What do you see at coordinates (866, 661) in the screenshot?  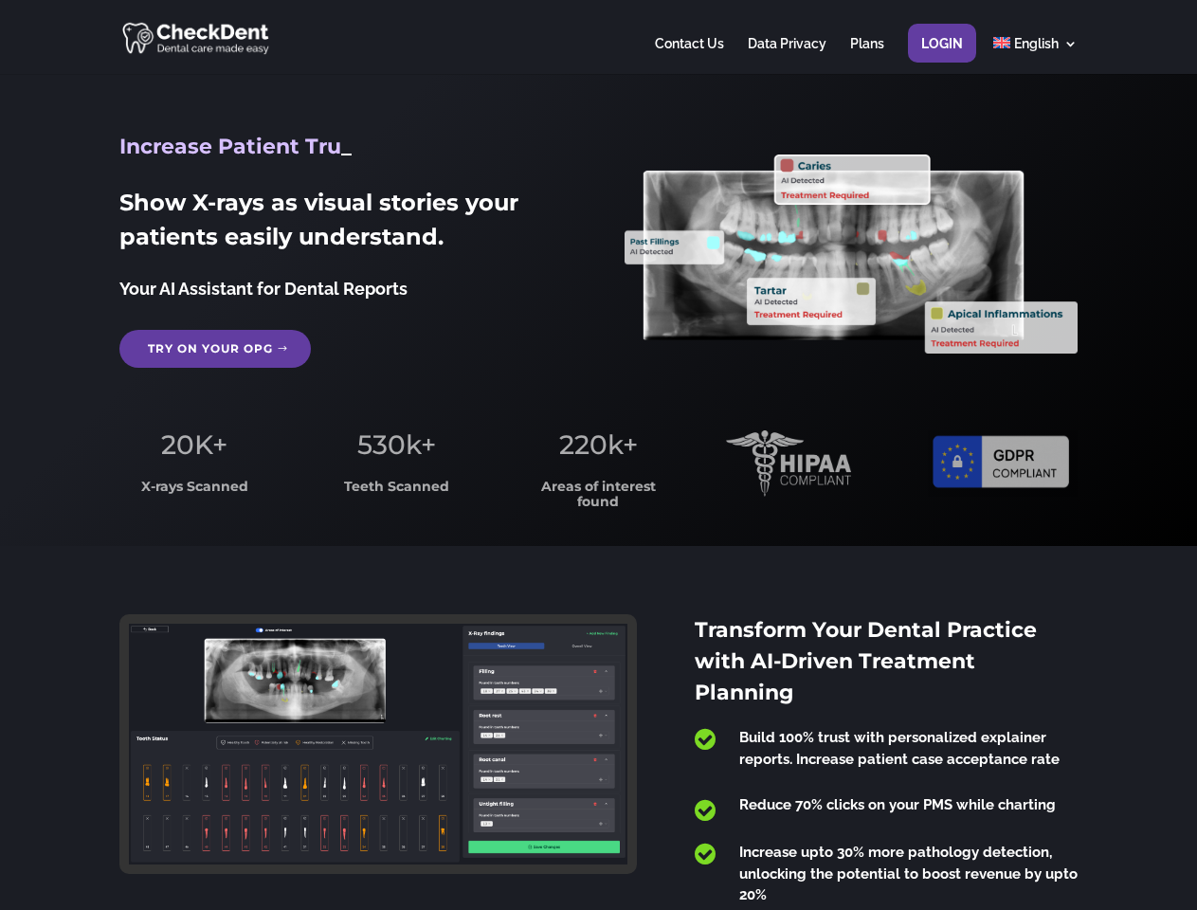 I see `span: Transform Your Dental Practice with AI-Driven Treatment Planning` at bounding box center [866, 661].